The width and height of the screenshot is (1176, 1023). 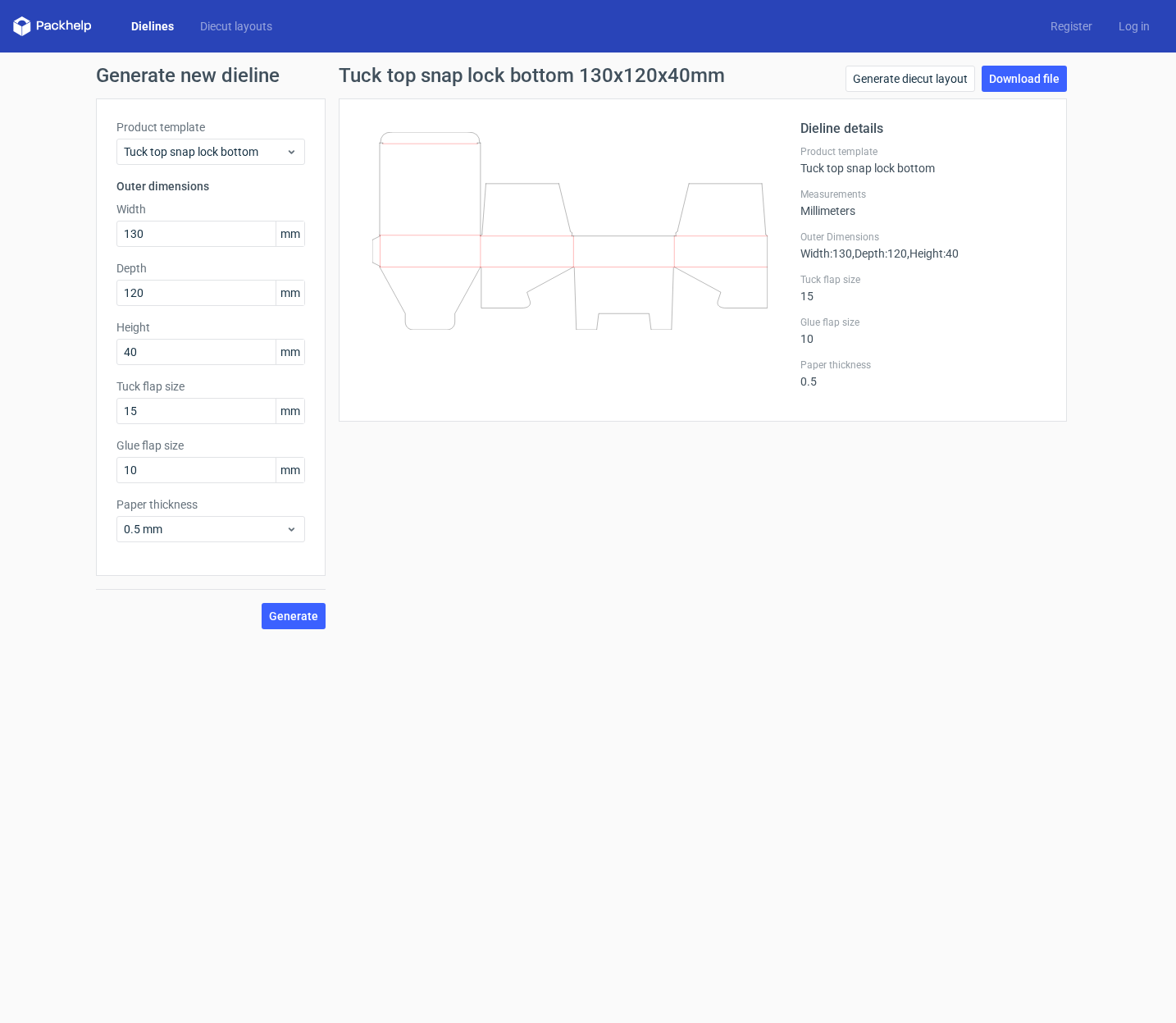 What do you see at coordinates (211, 209) in the screenshot?
I see `label: Width` at bounding box center [211, 209].